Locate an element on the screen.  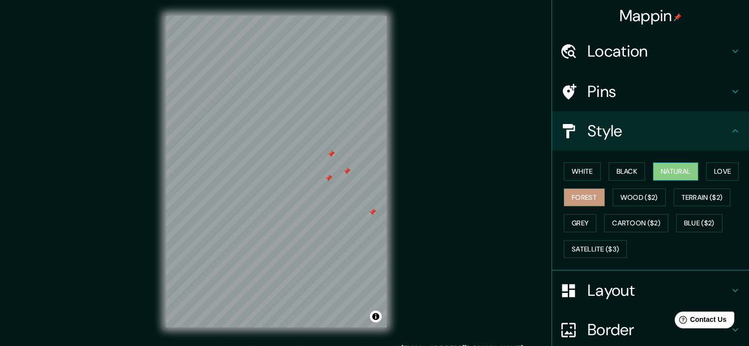
h4: Location is located at coordinates (658, 51).